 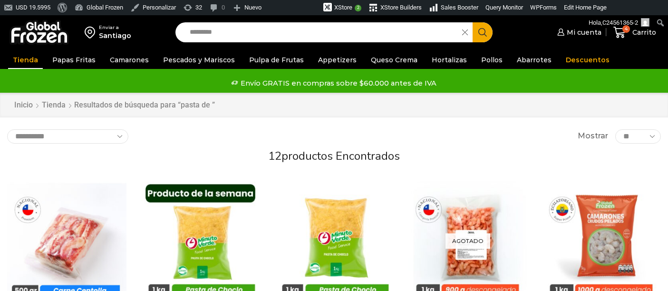 I want to click on span: XStore, so click(x=343, y=7).